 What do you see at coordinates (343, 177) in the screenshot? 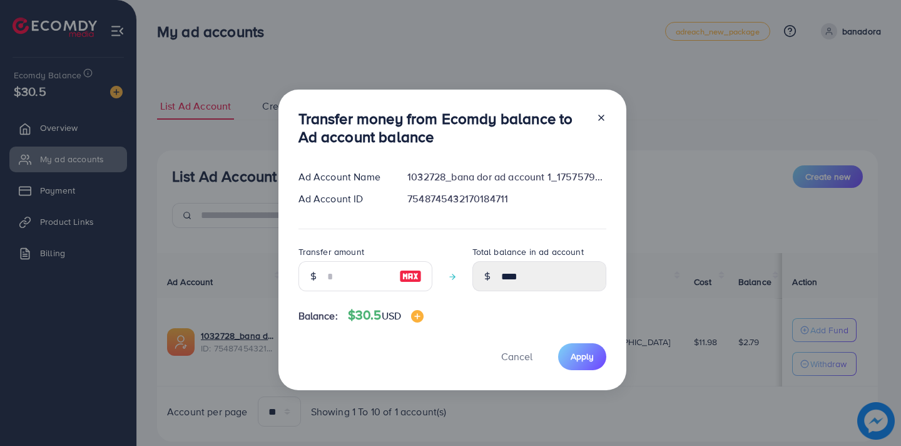
I see `div: Ad Account Name` at bounding box center [343, 177].